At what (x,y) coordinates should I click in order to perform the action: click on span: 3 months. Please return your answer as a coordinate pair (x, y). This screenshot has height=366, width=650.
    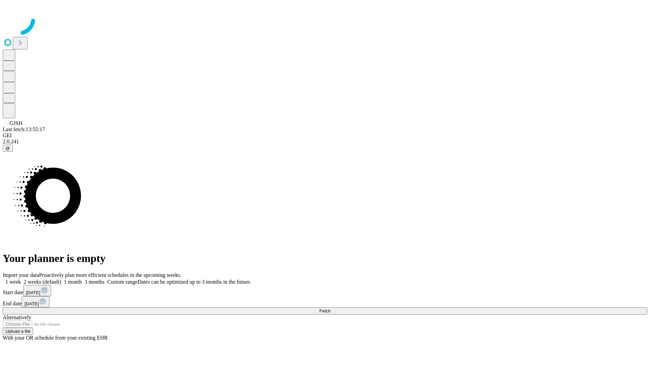
    Looking at the image, I should click on (94, 281).